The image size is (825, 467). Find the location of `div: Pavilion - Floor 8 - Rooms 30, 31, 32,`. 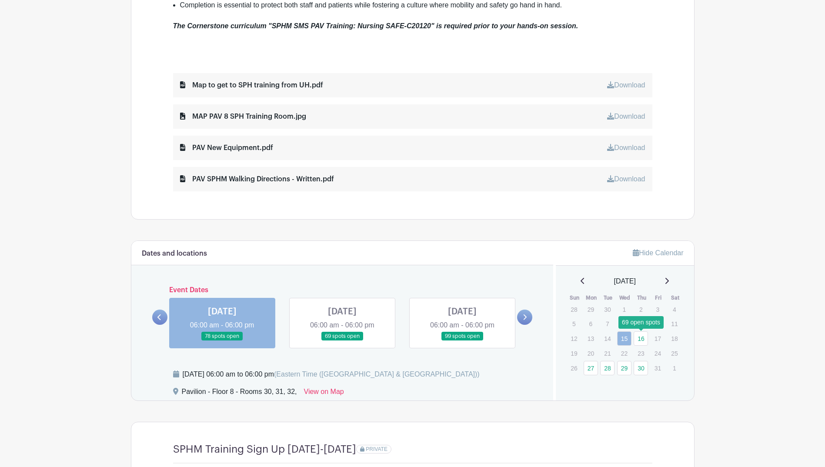

div: Pavilion - Floor 8 - Rooms 30, 31, 32, is located at coordinates (239, 394).